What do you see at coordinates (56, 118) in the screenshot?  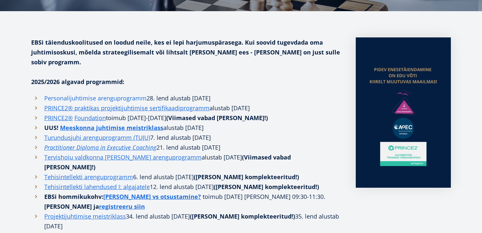 I see `a: PRINCE2` at bounding box center [56, 118].